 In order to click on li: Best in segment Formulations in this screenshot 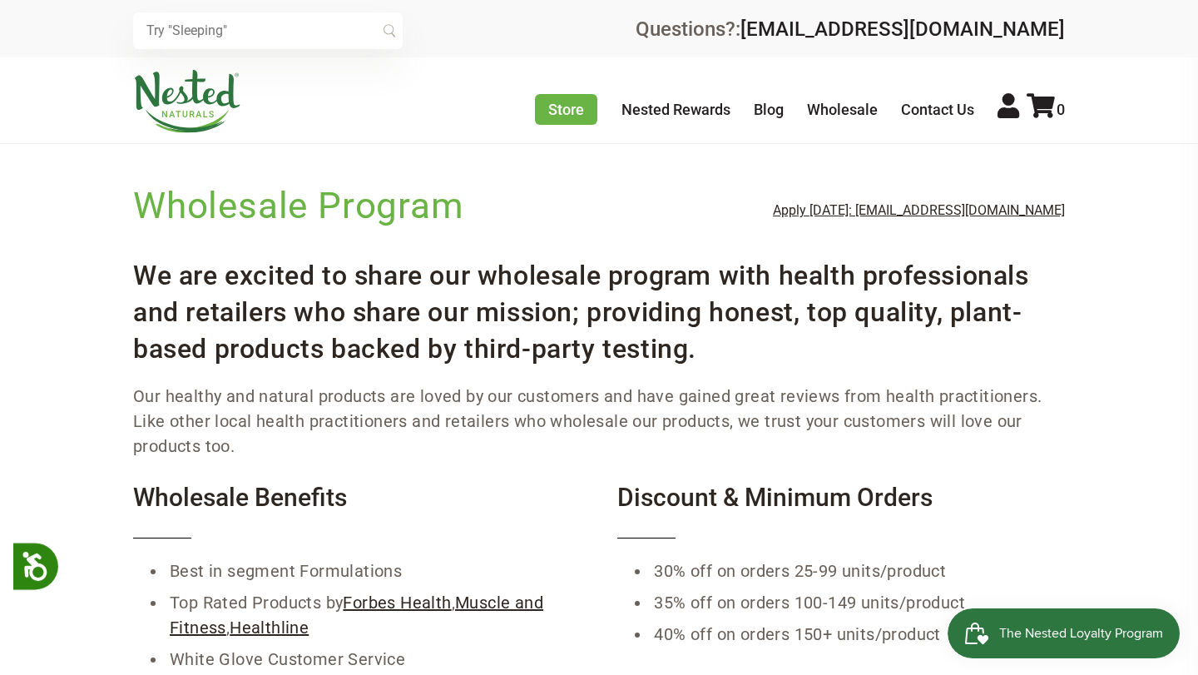, I will do `click(374, 571)`.